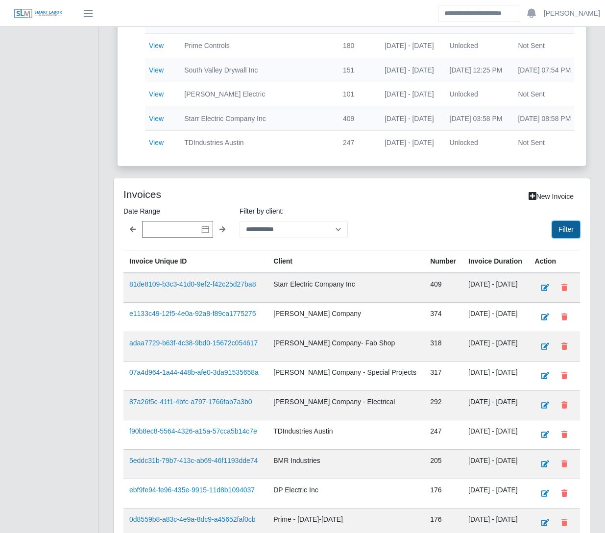 The image size is (605, 533). Describe the element at coordinates (193, 431) in the screenshot. I see `a: f90b8ec8-5564-4326-a15a-57cca5b14c7e` at that location.